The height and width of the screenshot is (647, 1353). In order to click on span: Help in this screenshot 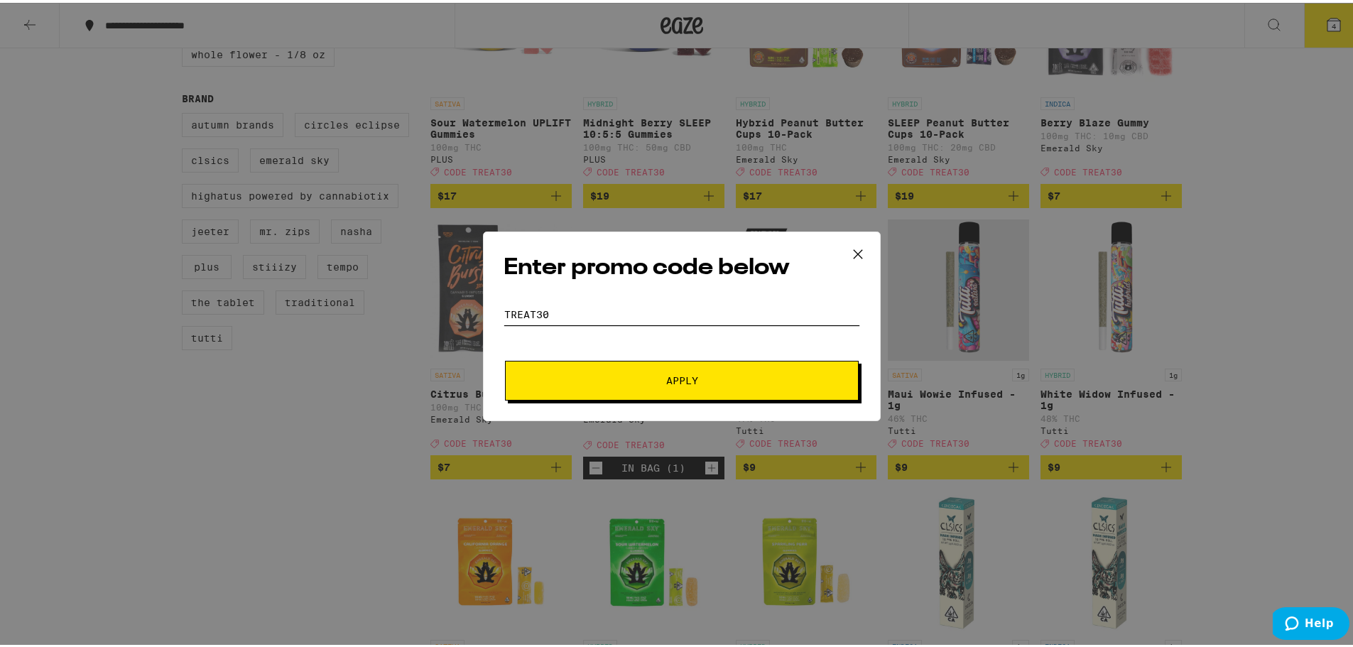, I will do `click(46, 16)`.